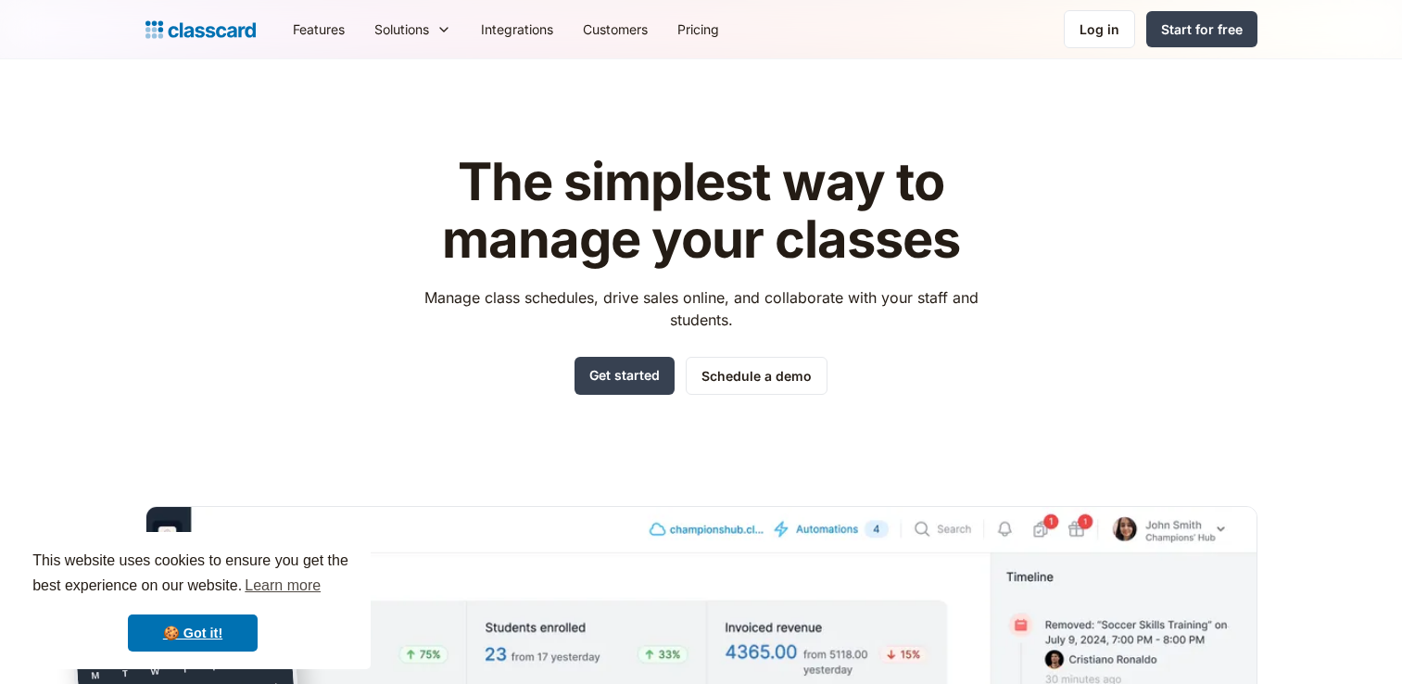  Describe the element at coordinates (1202, 29) in the screenshot. I see `div: Start for free` at that location.